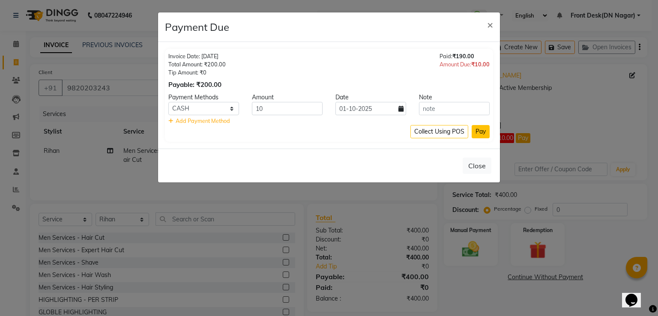  I want to click on input: yyyy-mm-dd, so click(370, 108).